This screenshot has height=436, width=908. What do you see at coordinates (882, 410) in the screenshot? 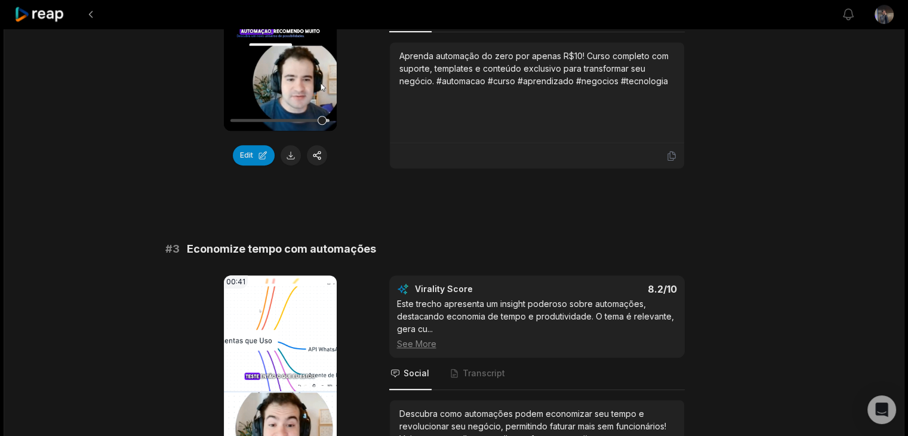
I see `div: Open Intercom Messenger` at bounding box center [882, 410].